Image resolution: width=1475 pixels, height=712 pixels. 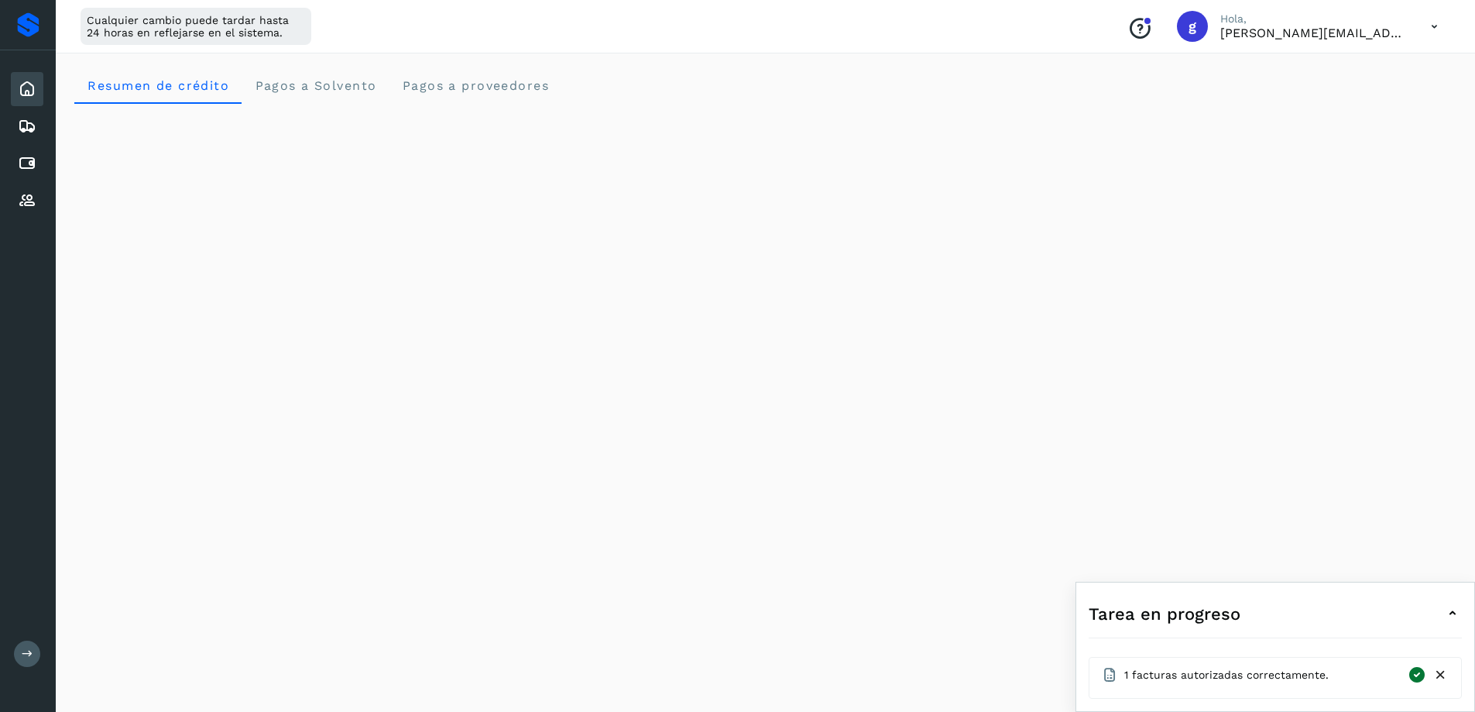 What do you see at coordinates (27, 201) in the screenshot?
I see `div: Proveedores` at bounding box center [27, 201].